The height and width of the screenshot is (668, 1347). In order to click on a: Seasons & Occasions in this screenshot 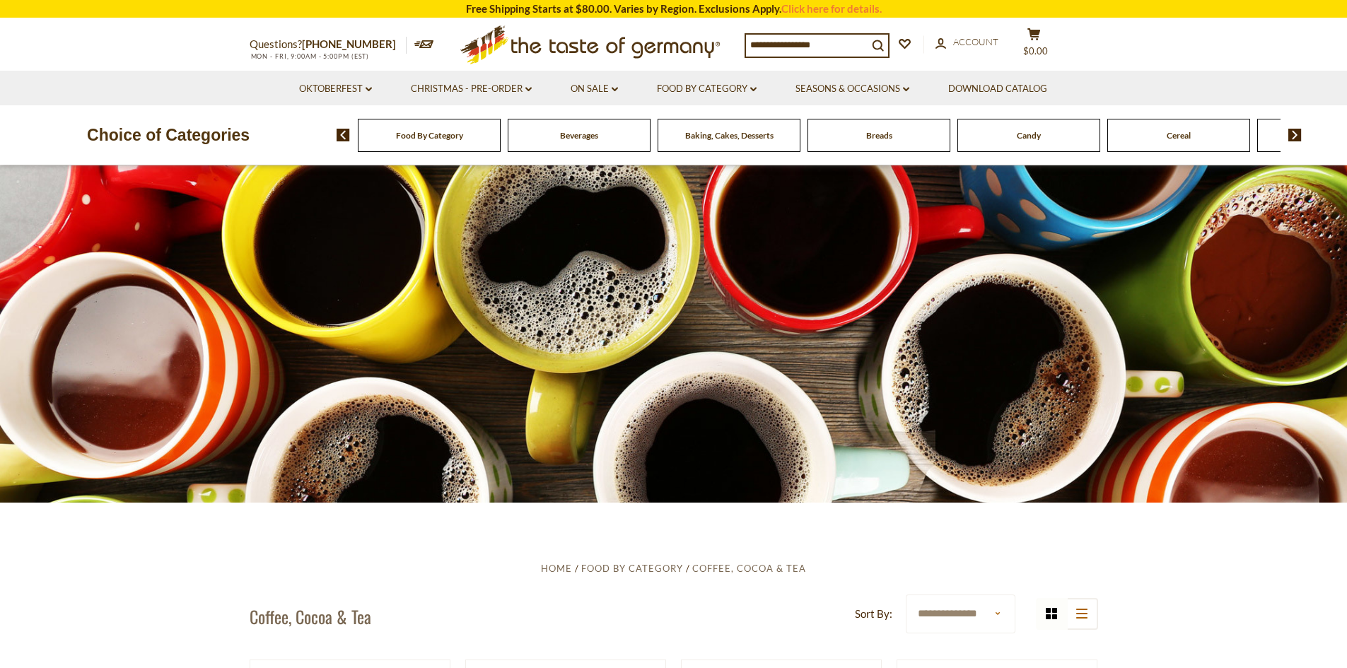, I will do `click(852, 89)`.